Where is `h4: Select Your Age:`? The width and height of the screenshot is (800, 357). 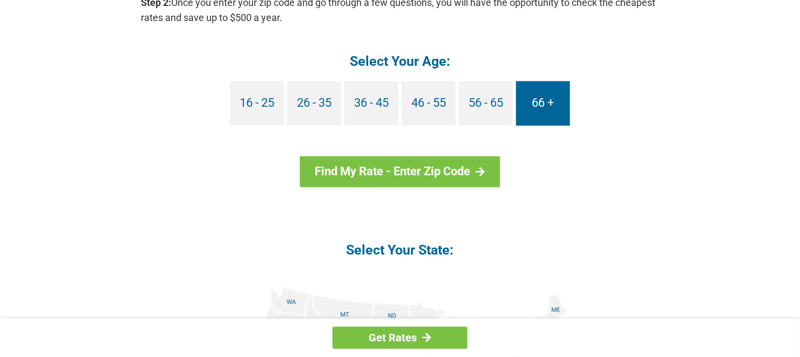 h4: Select Your Age: is located at coordinates (400, 61).